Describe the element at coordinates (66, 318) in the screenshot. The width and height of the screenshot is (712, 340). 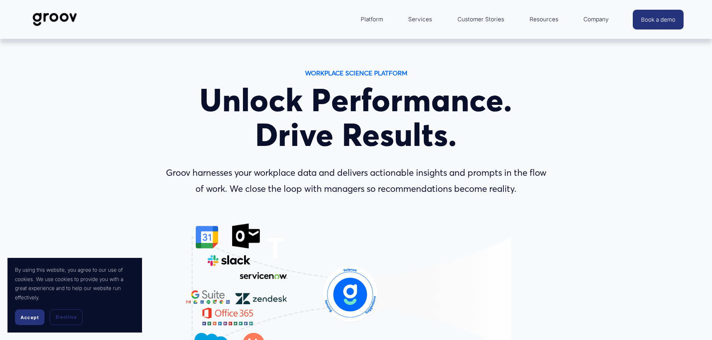
I see `span: Decline` at that location.